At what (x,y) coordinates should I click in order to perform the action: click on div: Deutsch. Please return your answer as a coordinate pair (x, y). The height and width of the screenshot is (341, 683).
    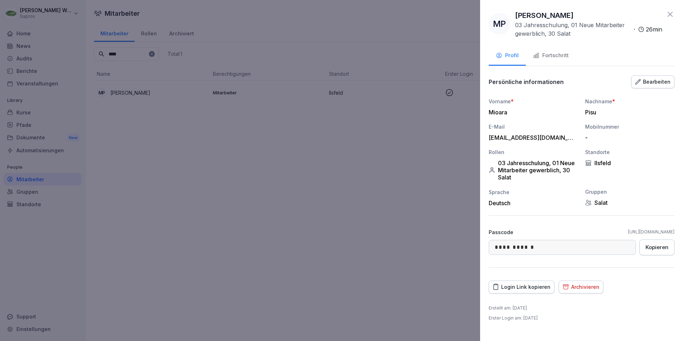
    Looking at the image, I should click on (533, 203).